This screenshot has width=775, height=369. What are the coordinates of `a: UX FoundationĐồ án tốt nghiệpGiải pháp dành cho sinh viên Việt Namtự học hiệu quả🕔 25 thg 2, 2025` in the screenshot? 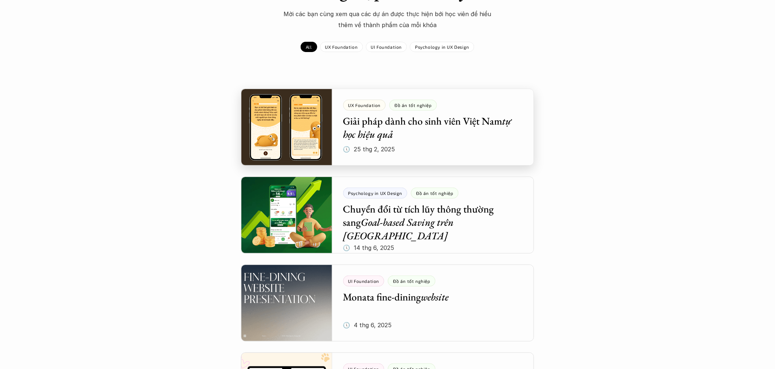 It's located at (388, 127).